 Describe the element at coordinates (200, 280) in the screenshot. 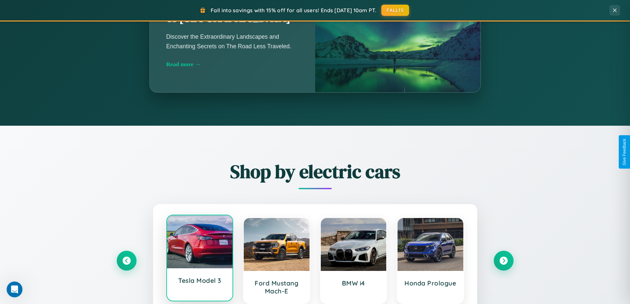

I see `h3: Tesla Model 3` at that location.